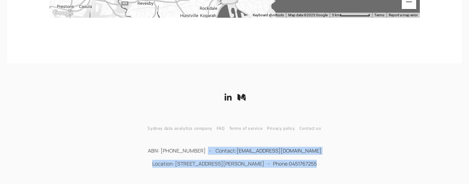 Image resolution: width=469 pixels, height=184 pixels. What do you see at coordinates (223, 128) in the screenshot?
I see `a: FAQ` at bounding box center [223, 128].